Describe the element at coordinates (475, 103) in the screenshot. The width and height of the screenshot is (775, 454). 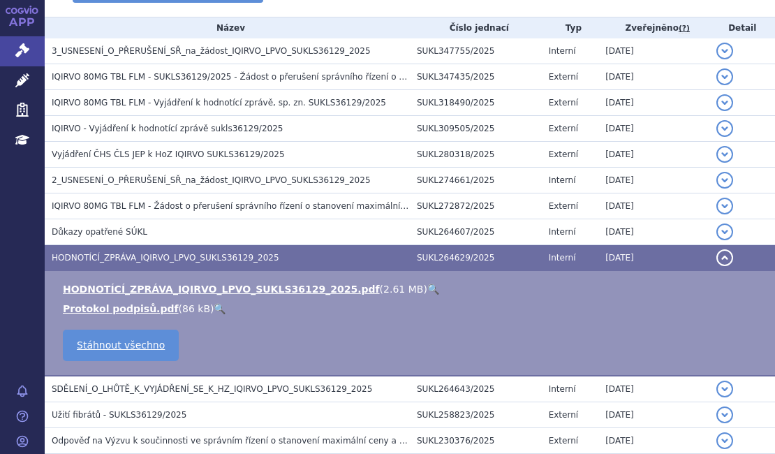
I see `td: SUKL318490/2025` at that location.